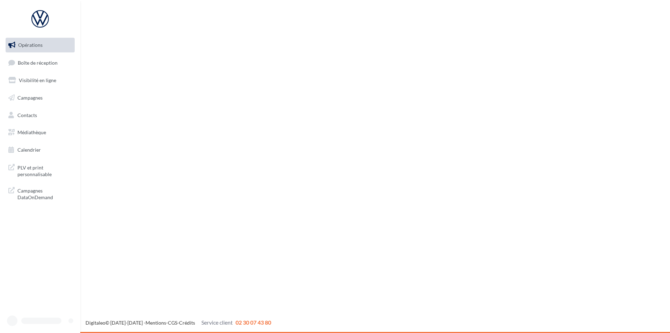 This screenshot has width=670, height=333. I want to click on a: Campagnes DataOnDemand, so click(40, 193).